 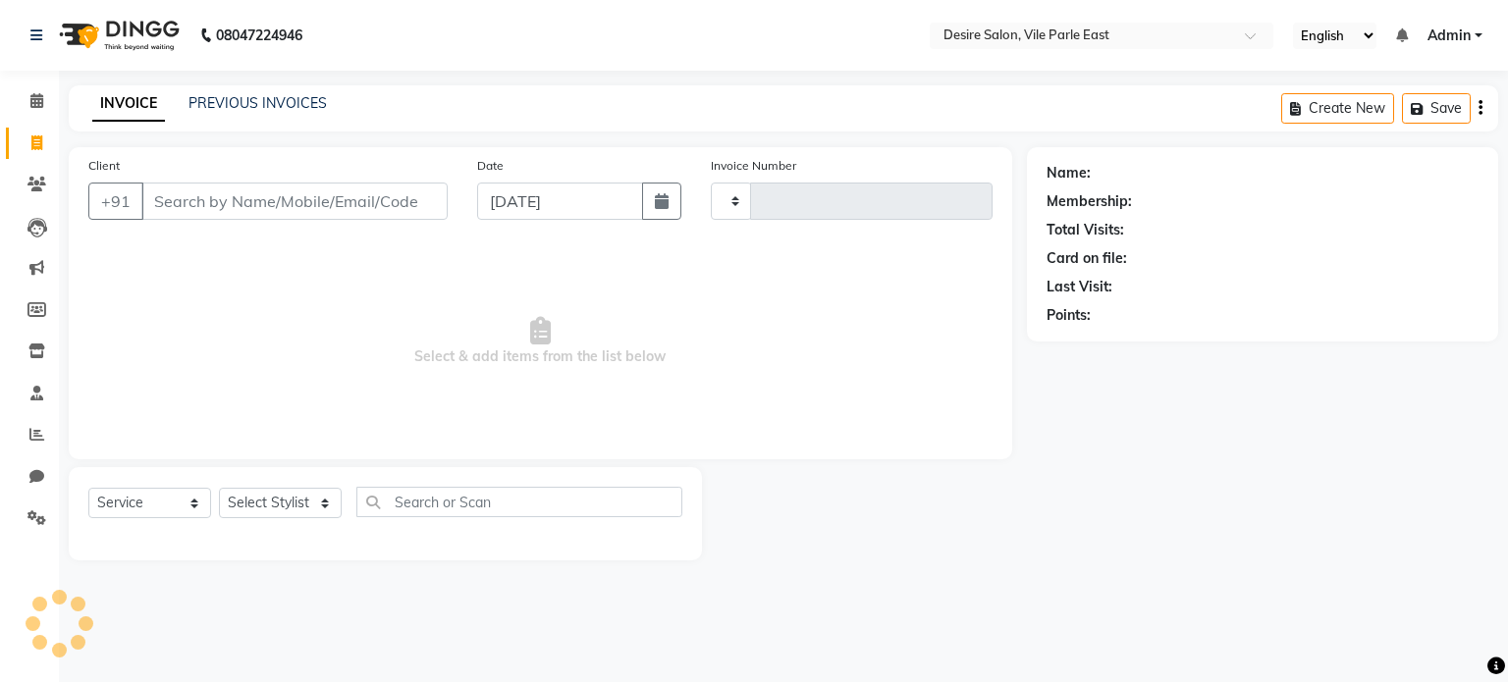 I want to click on div: Total Visits:, so click(x=1085, y=230).